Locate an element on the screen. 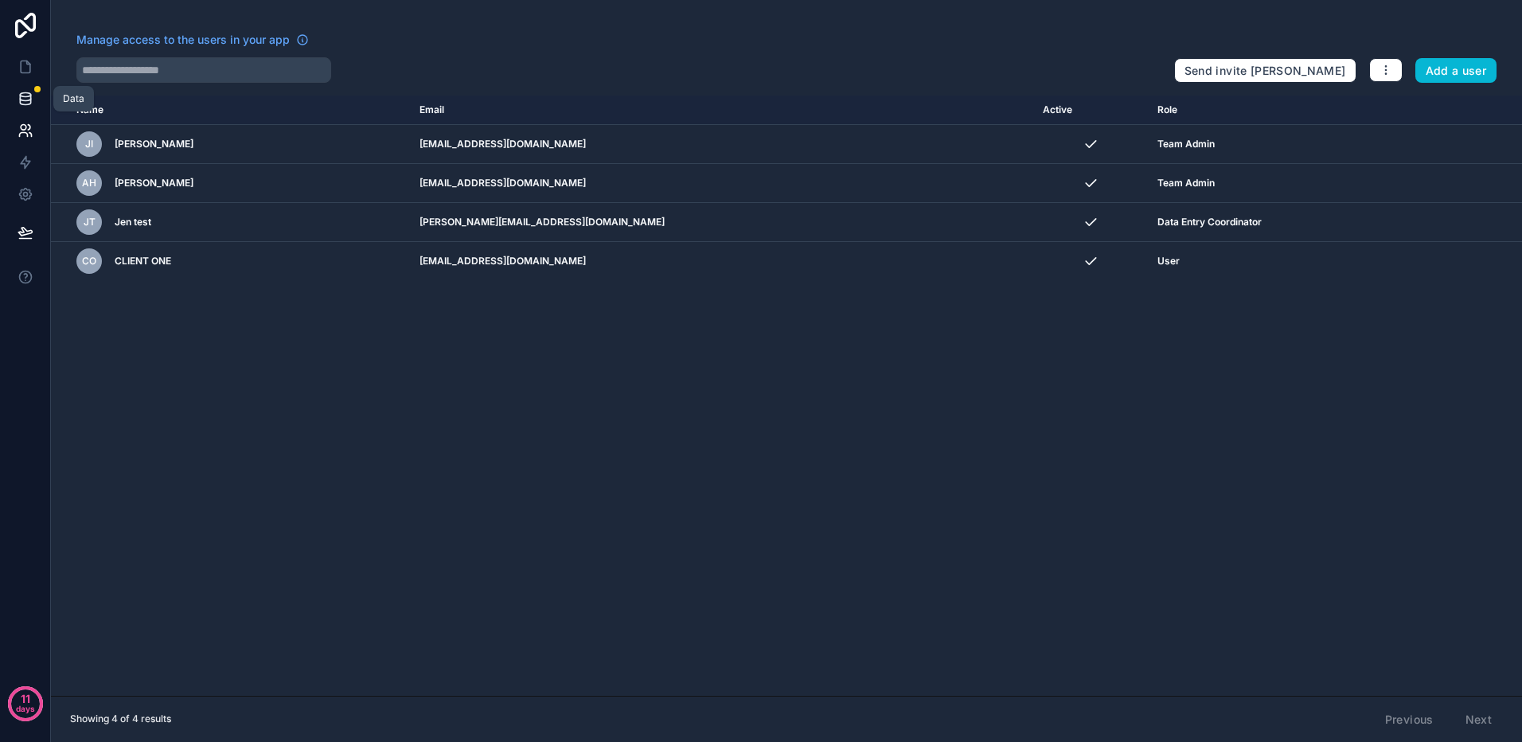 The image size is (1522, 742). p: days is located at coordinates (25, 709).